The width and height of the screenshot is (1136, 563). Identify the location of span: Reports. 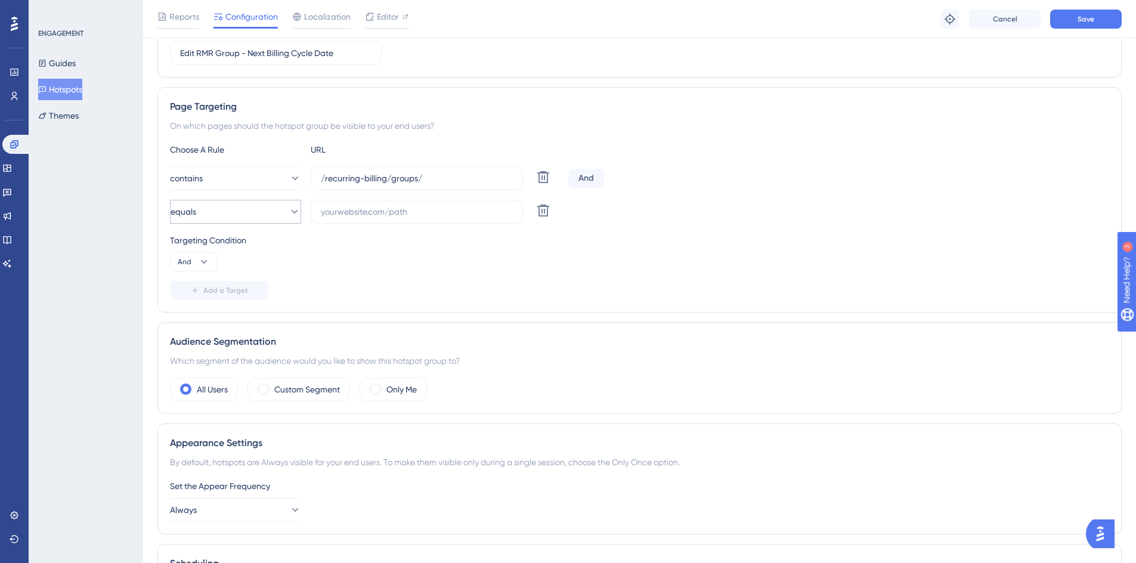
(184, 17).